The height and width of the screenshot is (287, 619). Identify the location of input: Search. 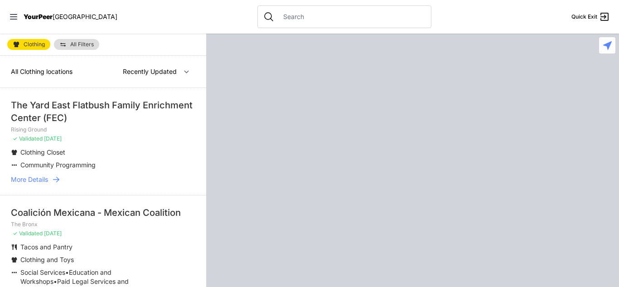
(352, 17).